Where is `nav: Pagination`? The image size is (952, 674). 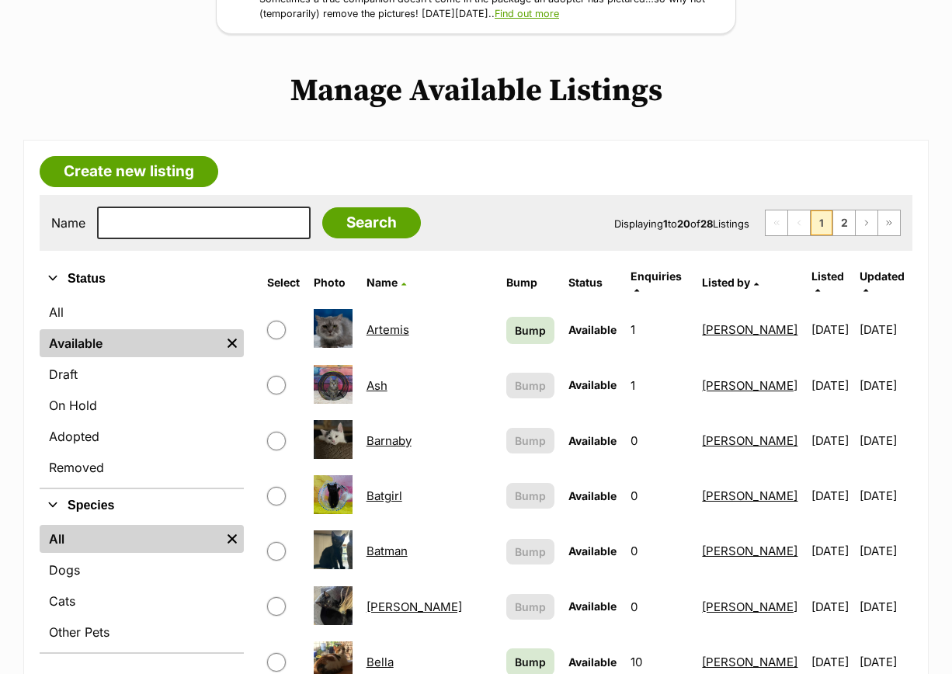 nav: Pagination is located at coordinates (833, 223).